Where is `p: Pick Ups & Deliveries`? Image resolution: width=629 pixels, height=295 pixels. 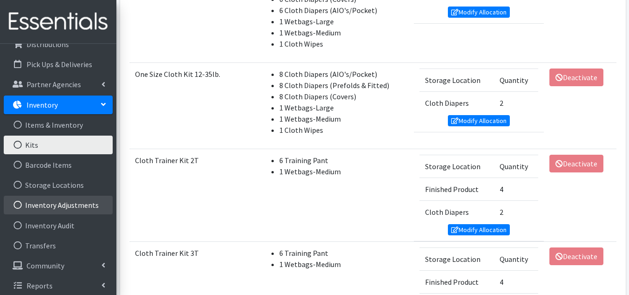 p: Pick Ups & Deliveries is located at coordinates (59, 64).